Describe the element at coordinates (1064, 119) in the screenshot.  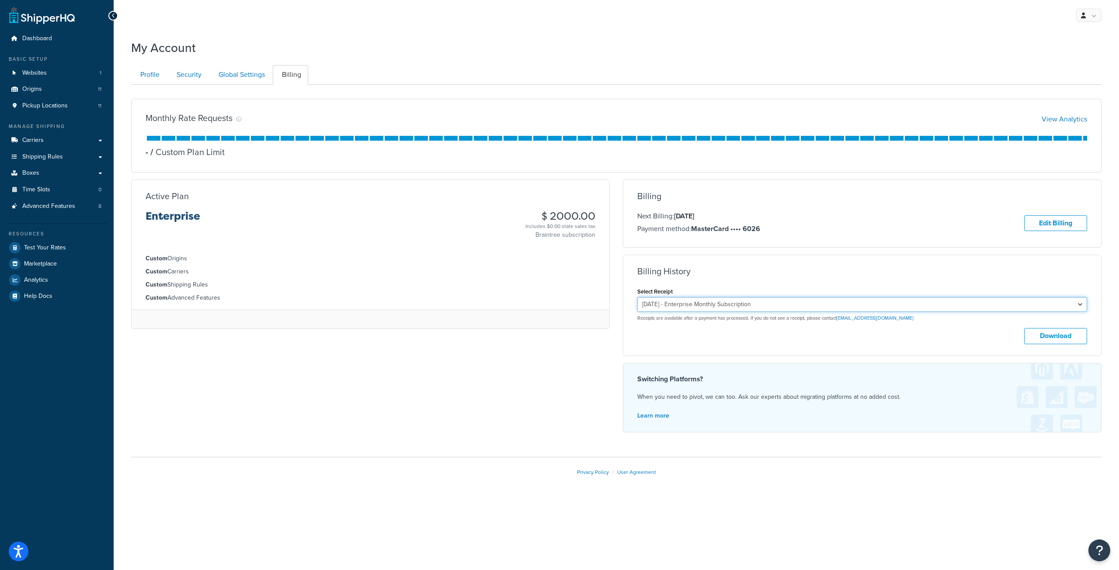
I see `a: View Analytics` at that location.